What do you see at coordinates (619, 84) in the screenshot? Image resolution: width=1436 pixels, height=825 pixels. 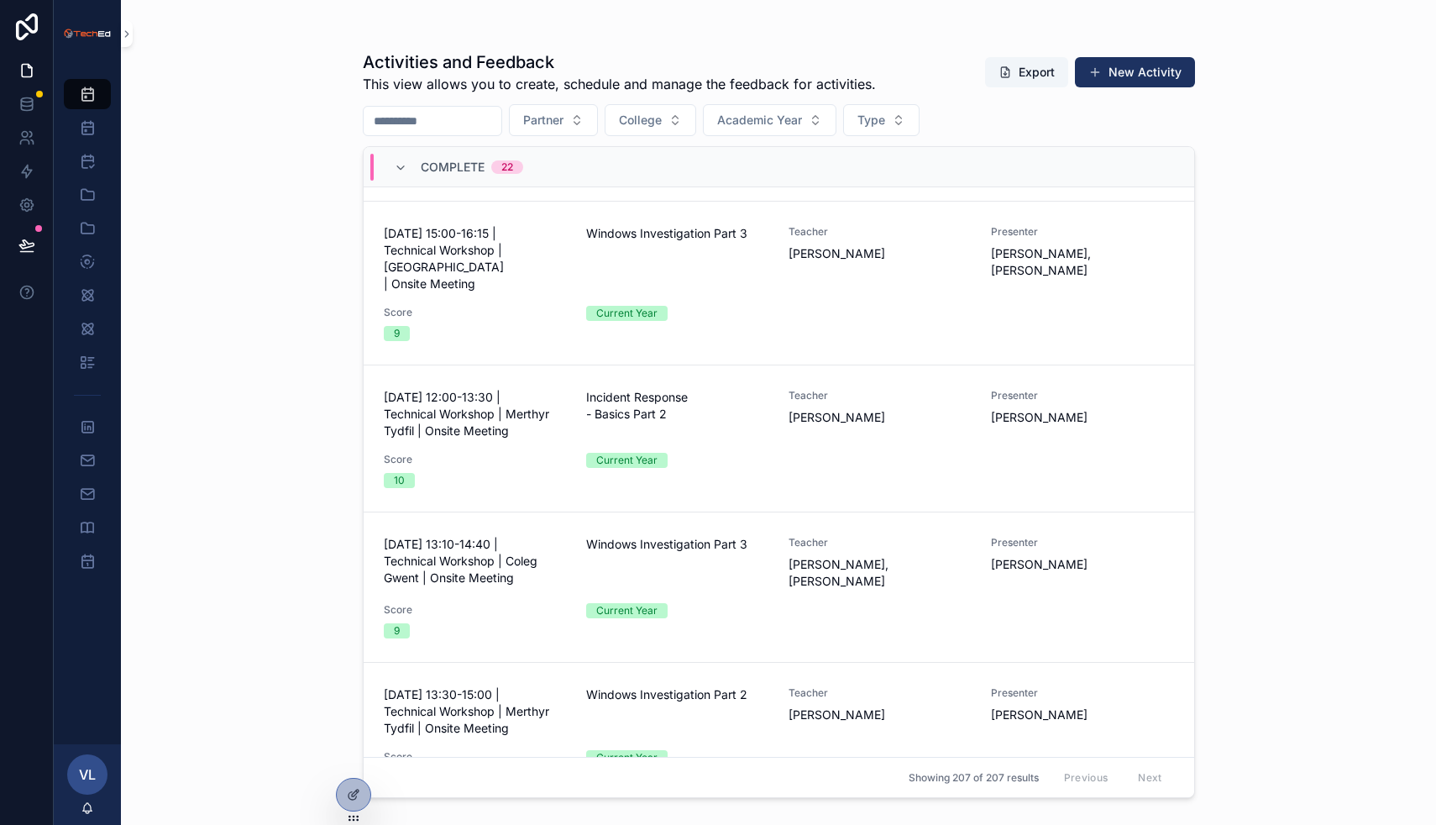 I see `span: This view allows you to create, schedule and manage the feedback for activities.` at bounding box center [619, 84].